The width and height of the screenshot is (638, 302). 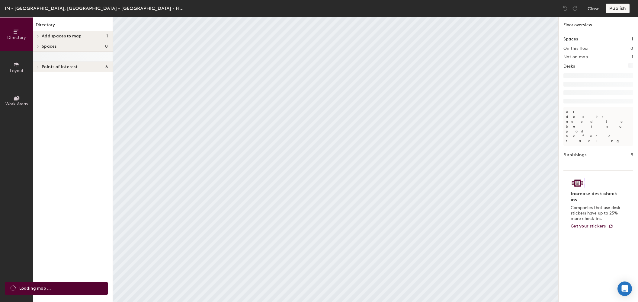 I want to click on h1: 9, so click(x=632, y=155).